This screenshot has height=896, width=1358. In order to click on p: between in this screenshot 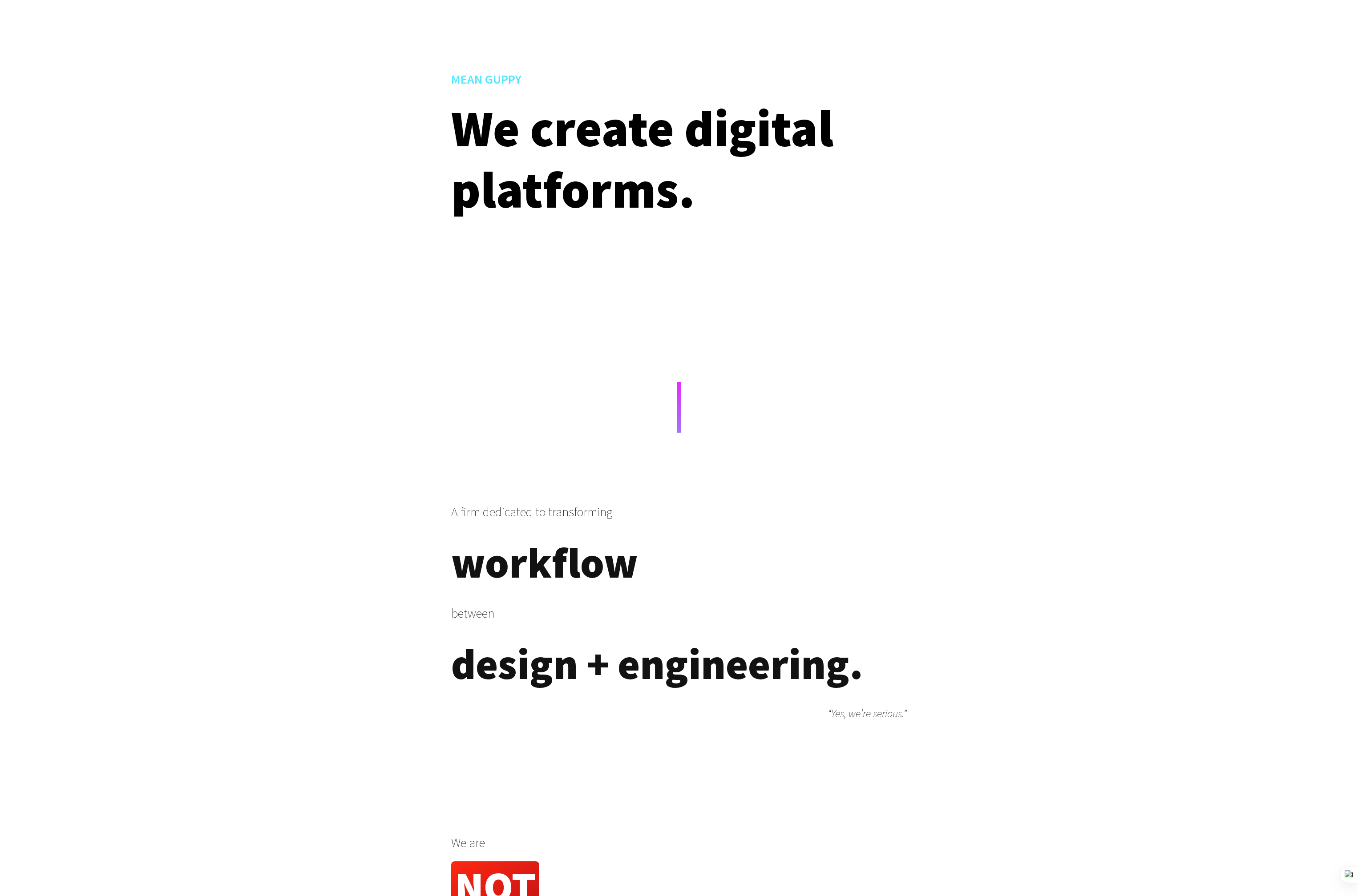, I will do `click(679, 622)`.